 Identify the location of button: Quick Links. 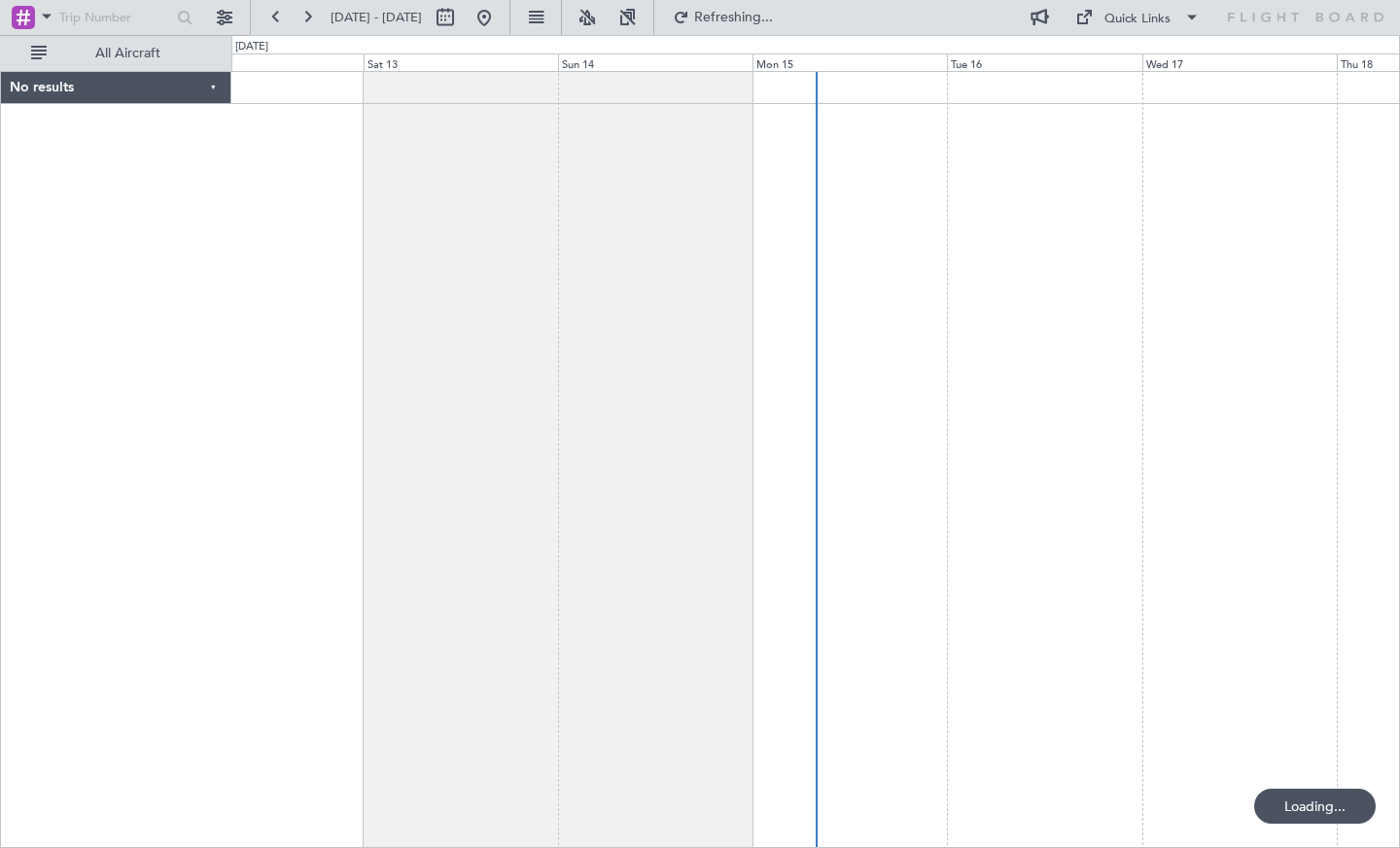
(1138, 18).